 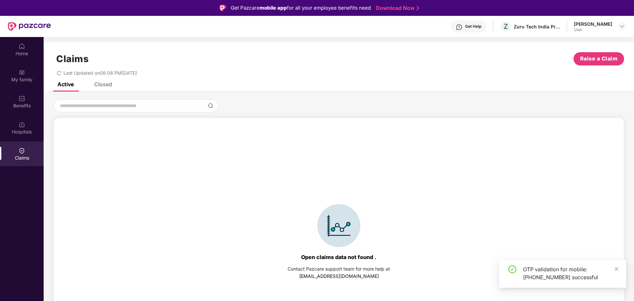 What do you see at coordinates (22, 72) in the screenshot?
I see `img: svg+xml;base64,PHN2ZyB3aWR0aD0iMjAiIGhlaWdodD0iMjAiIHZpZXdCb3g9IjAgMCAyMCAyMCIgZmlsbD0ibm9uZSIgeG...` at bounding box center [22, 72].